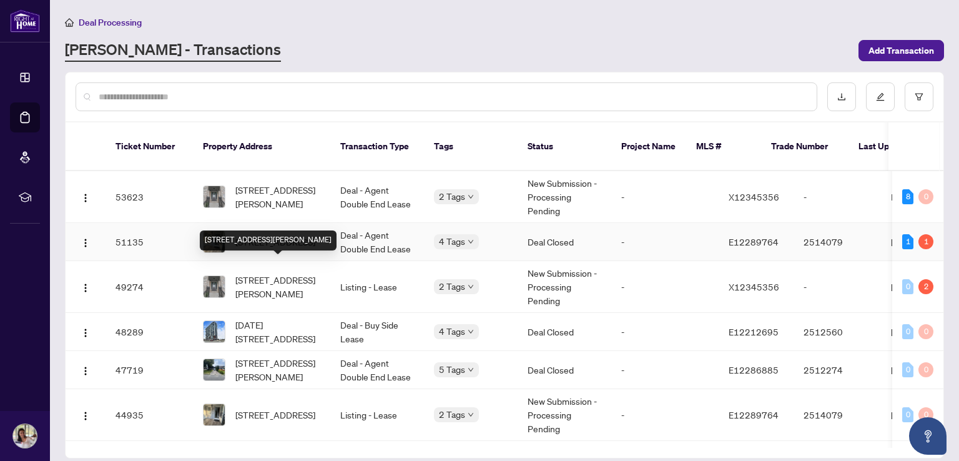 The height and width of the screenshot is (461, 959). I want to click on span: download, so click(842, 97).